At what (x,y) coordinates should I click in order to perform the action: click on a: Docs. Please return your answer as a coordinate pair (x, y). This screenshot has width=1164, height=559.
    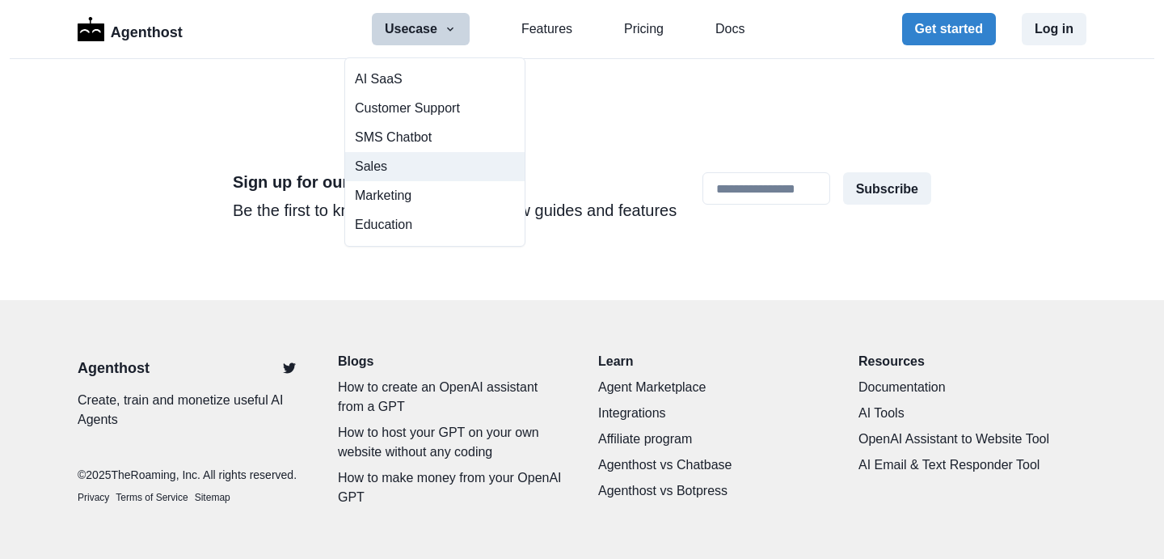
    Looking at the image, I should click on (730, 29).